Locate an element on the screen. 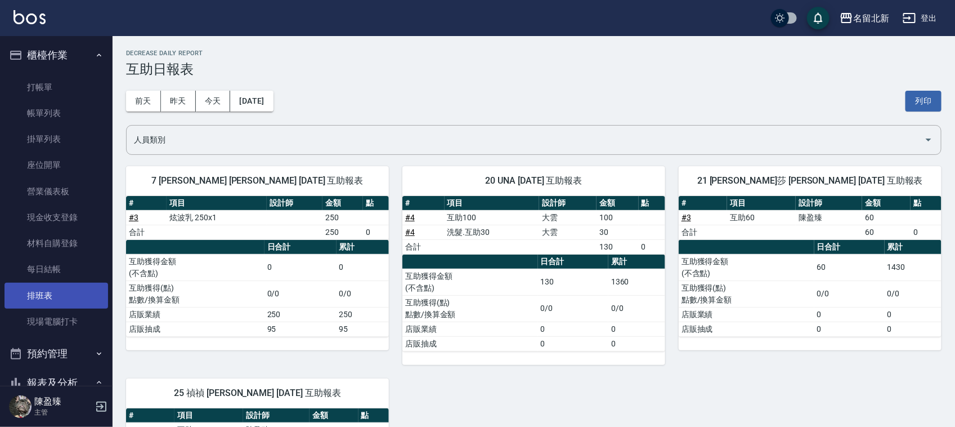 The width and height of the screenshot is (955, 427). a: #4 is located at coordinates (410, 217).